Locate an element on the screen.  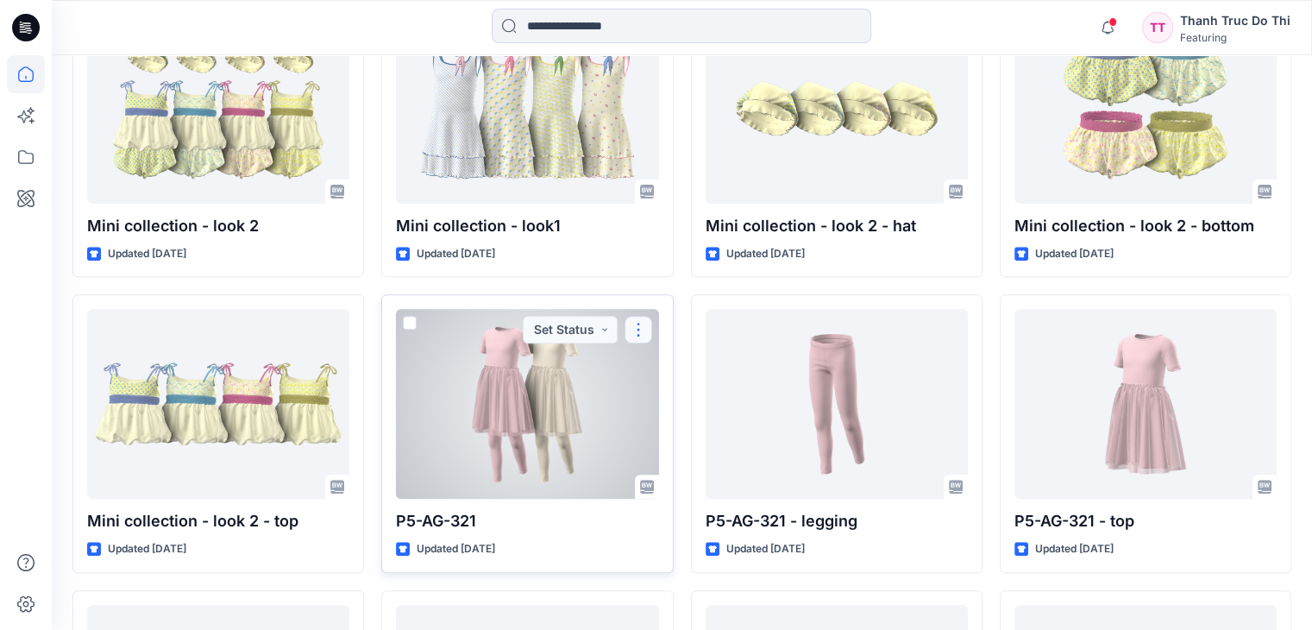
div: Featuring is located at coordinates (1235, 37).